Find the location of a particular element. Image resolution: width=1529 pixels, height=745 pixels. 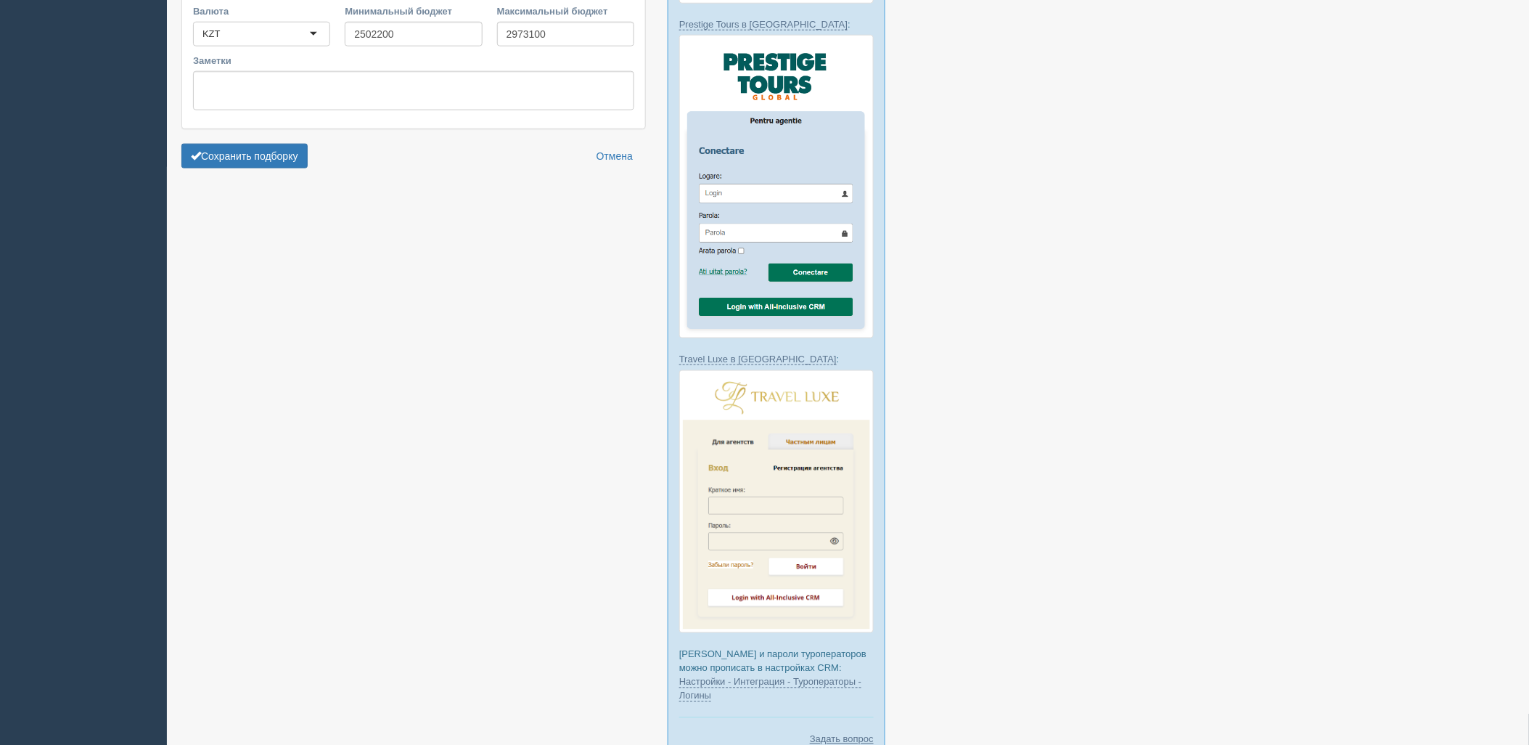

label: Максимальный бюджет is located at coordinates (565, 11).